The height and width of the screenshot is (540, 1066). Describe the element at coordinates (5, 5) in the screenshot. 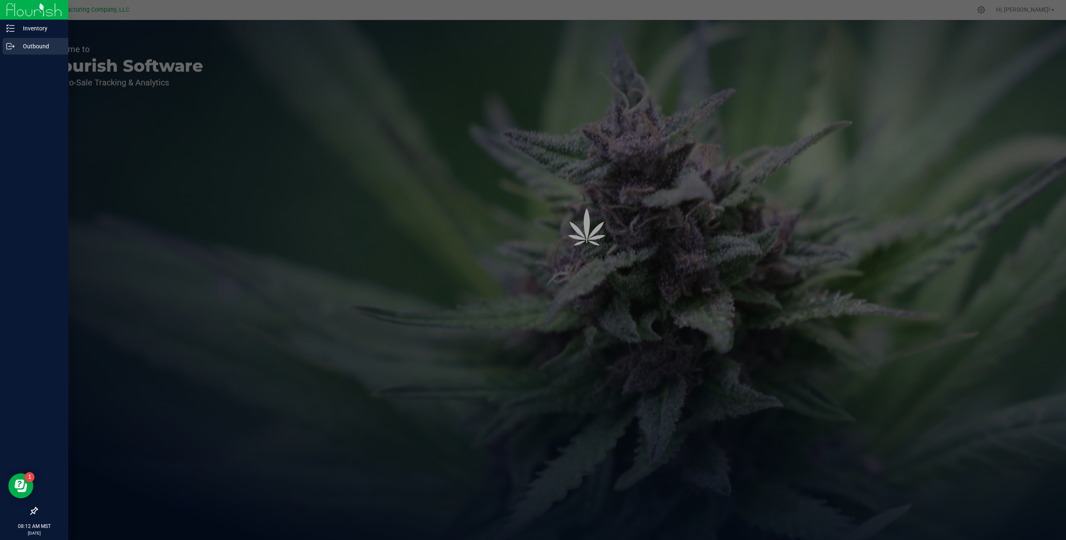

I see `span: 1` at that location.